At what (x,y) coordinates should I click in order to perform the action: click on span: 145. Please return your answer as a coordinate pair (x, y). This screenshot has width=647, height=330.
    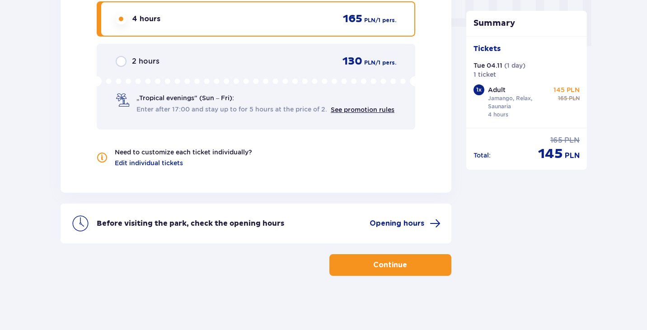
    Looking at the image, I should click on (550, 154).